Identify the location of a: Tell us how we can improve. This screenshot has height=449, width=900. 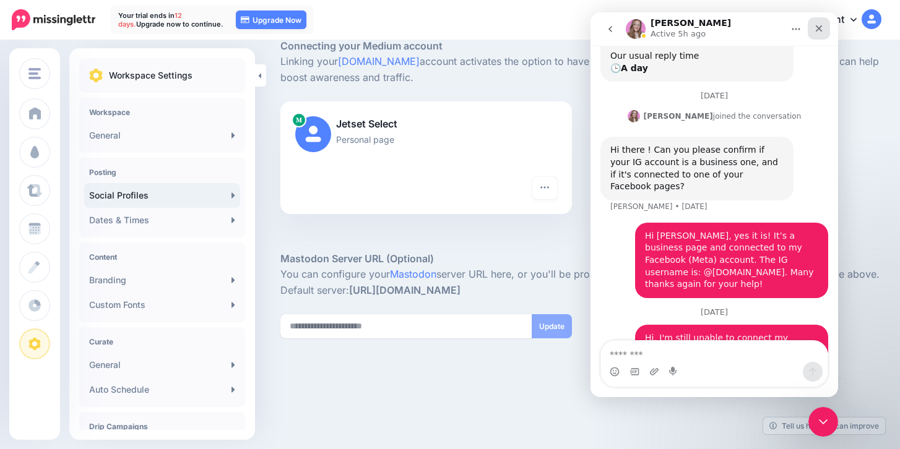
(824, 426).